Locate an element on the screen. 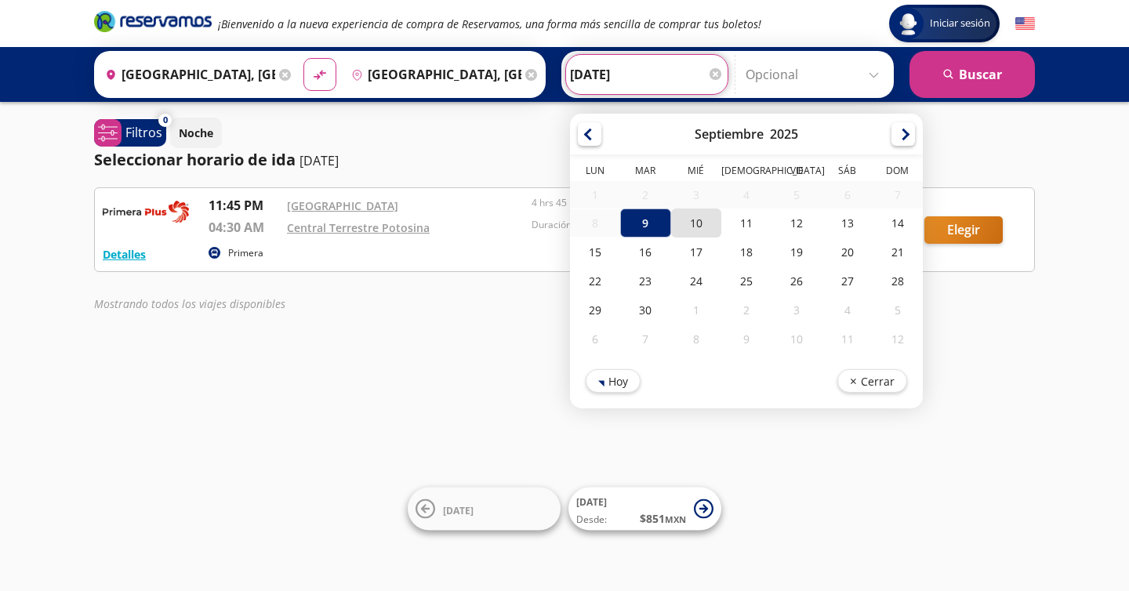 This screenshot has height=591, width=1129. div: 12-Oct-25 is located at coordinates (898, 339).